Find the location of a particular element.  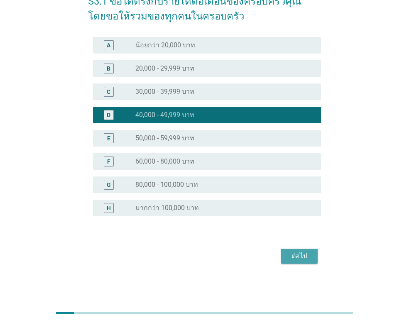

label: 60,000 - 80,000 บาท is located at coordinates (165, 162).